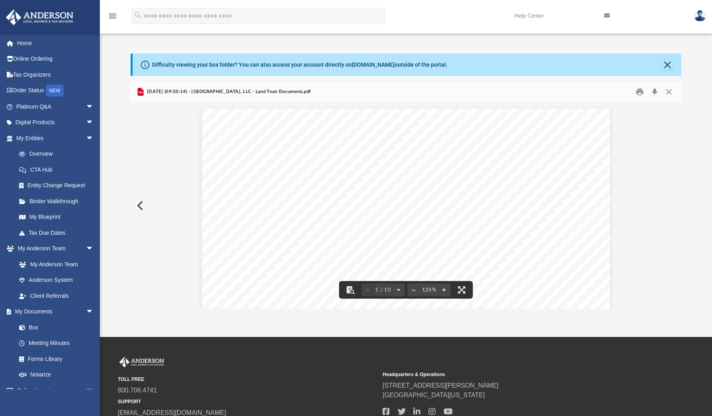 This screenshot has width=712, height=416. Describe the element at coordinates (414, 290) in the screenshot. I see `button: Zoom out` at that location.